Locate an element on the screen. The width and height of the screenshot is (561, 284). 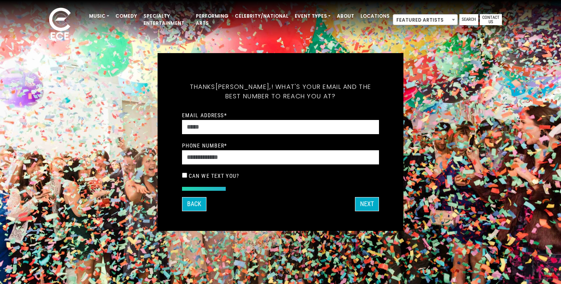
label: Can we text you? is located at coordinates (214, 176).